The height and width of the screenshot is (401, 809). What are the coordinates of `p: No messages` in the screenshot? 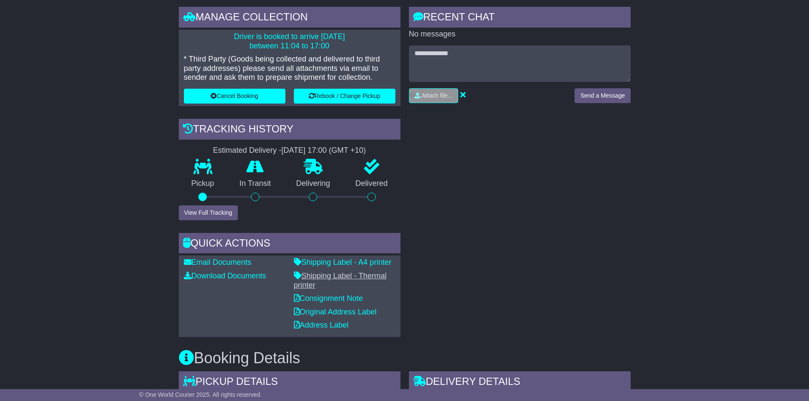 It's located at (520, 34).